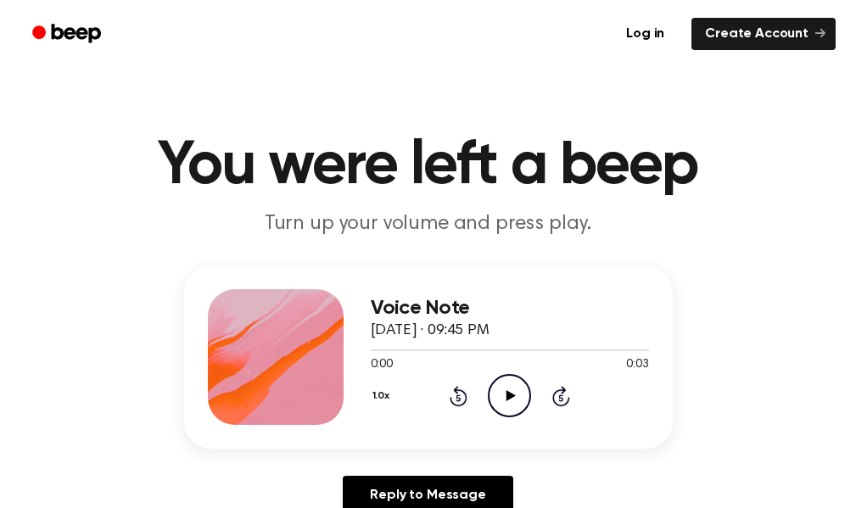 The width and height of the screenshot is (856, 508). Describe the element at coordinates (645, 34) in the screenshot. I see `a: Log in` at that location.